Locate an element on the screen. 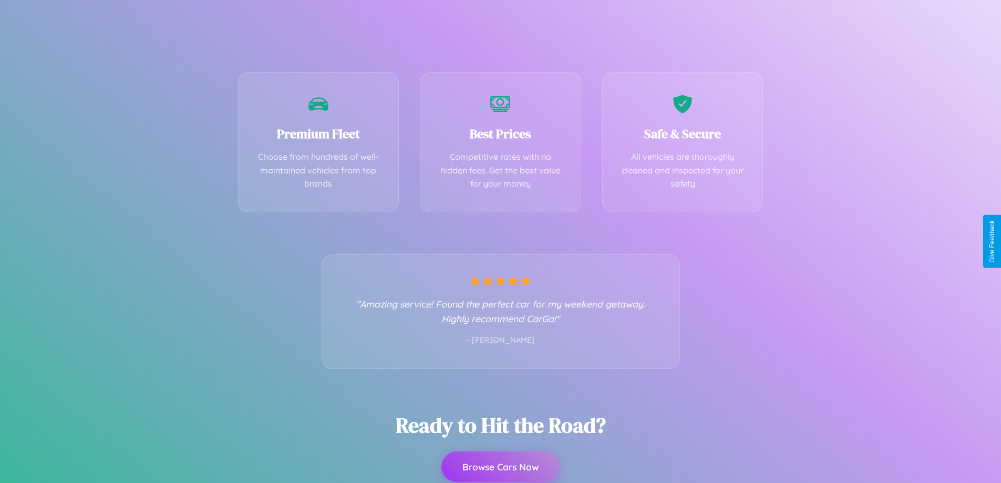 Image resolution: width=1001 pixels, height=483 pixels. h3: Safe & Secure is located at coordinates (683, 133).